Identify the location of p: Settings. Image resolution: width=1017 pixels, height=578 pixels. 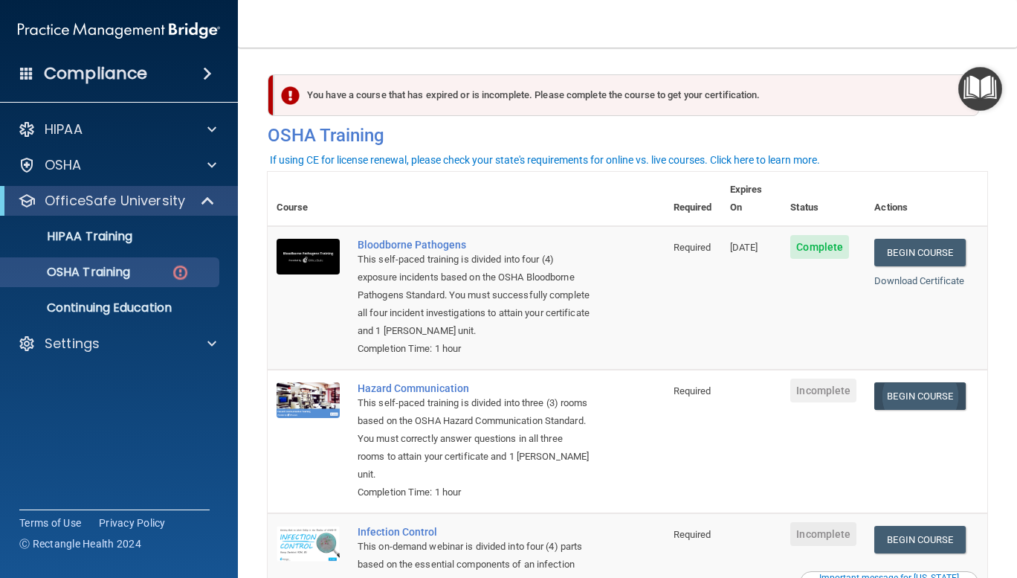
(72, 343).